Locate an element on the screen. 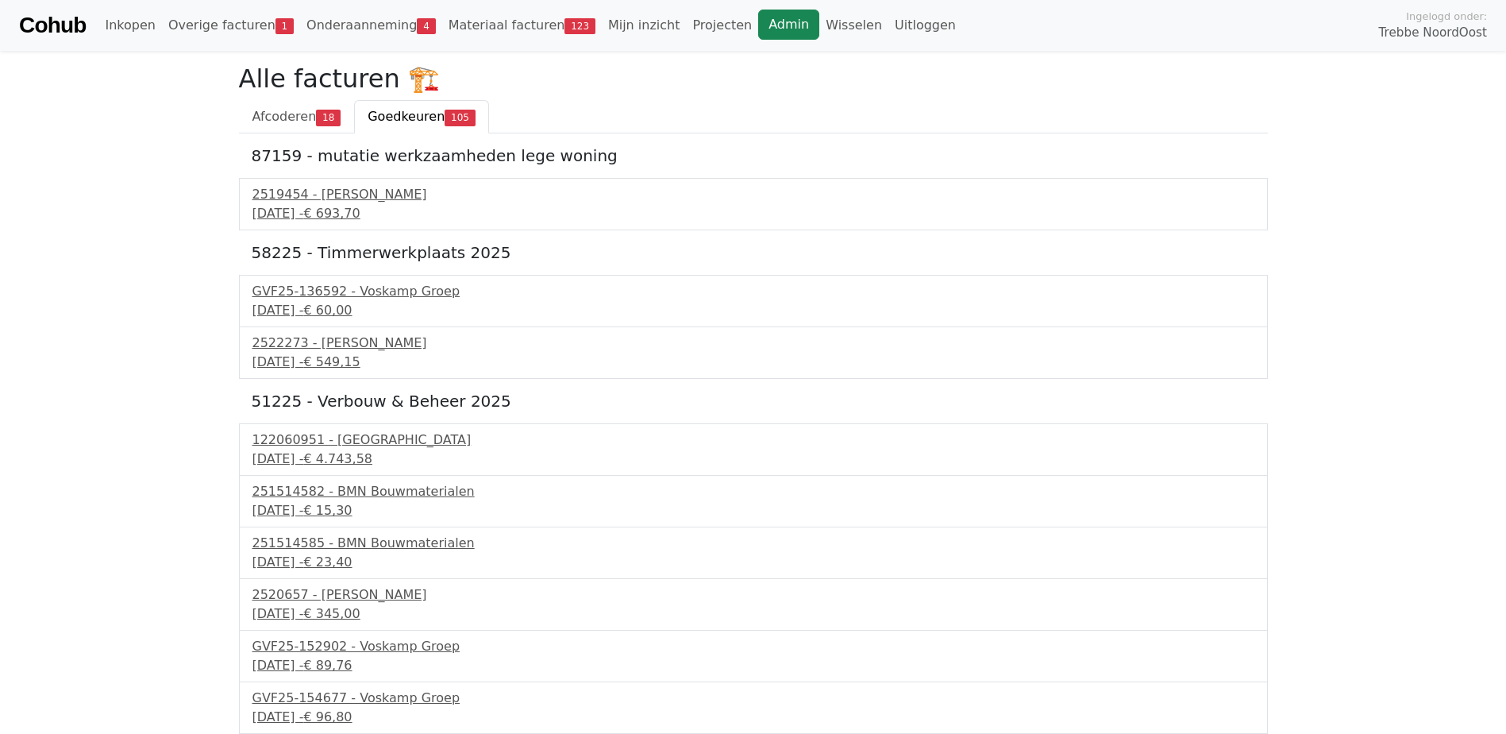 Image resolution: width=1506 pixels, height=734 pixels. a: Cohub is located at coordinates (52, 25).